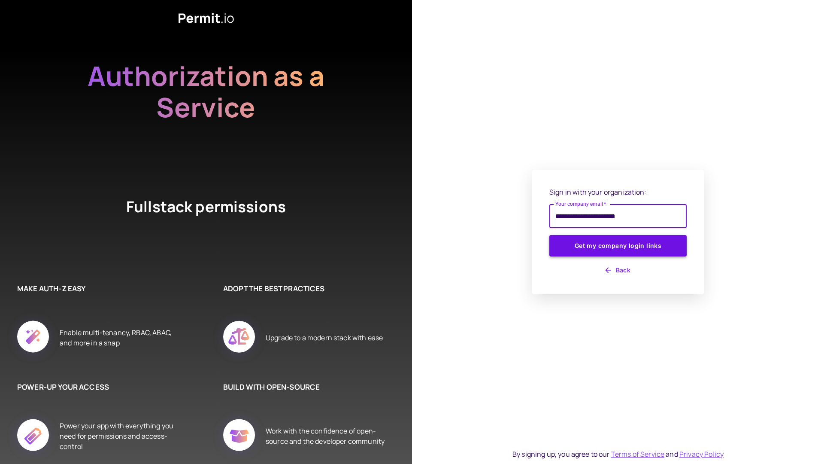 The width and height of the screenshot is (824, 464). I want to click on h6: BUILD WITH OPEN-SOURCE, so click(305, 387).